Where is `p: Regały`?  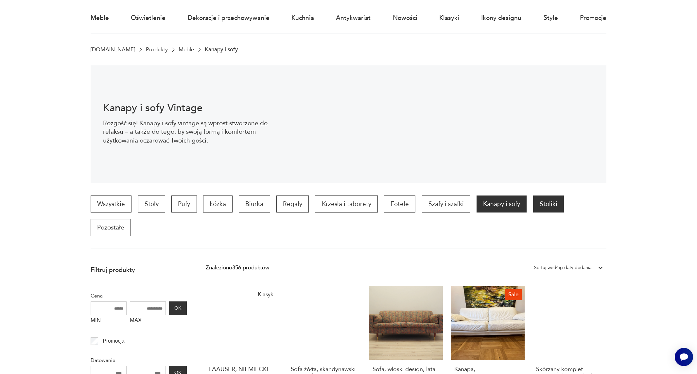 p: Regały is located at coordinates (292, 204).